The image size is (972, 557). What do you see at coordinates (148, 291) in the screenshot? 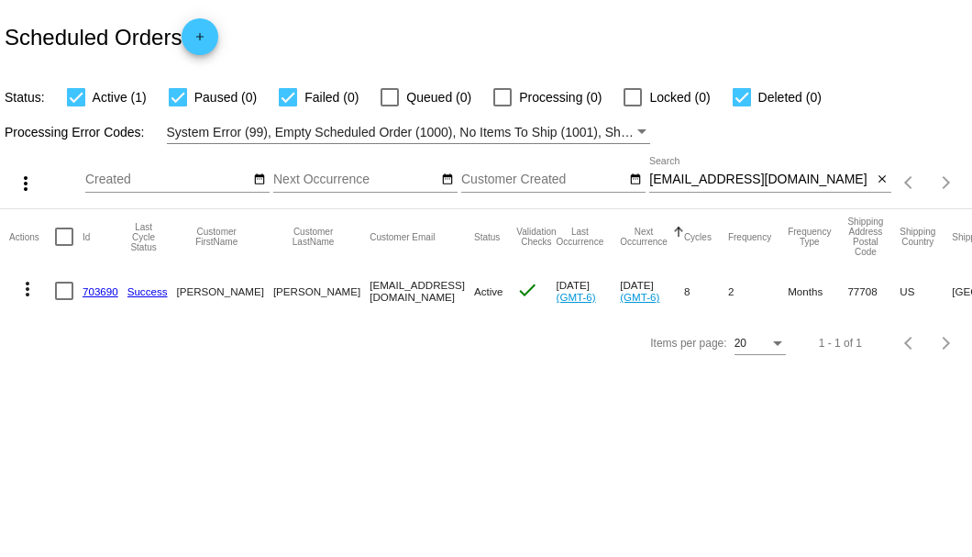
I see `a: Success` at bounding box center [148, 291].